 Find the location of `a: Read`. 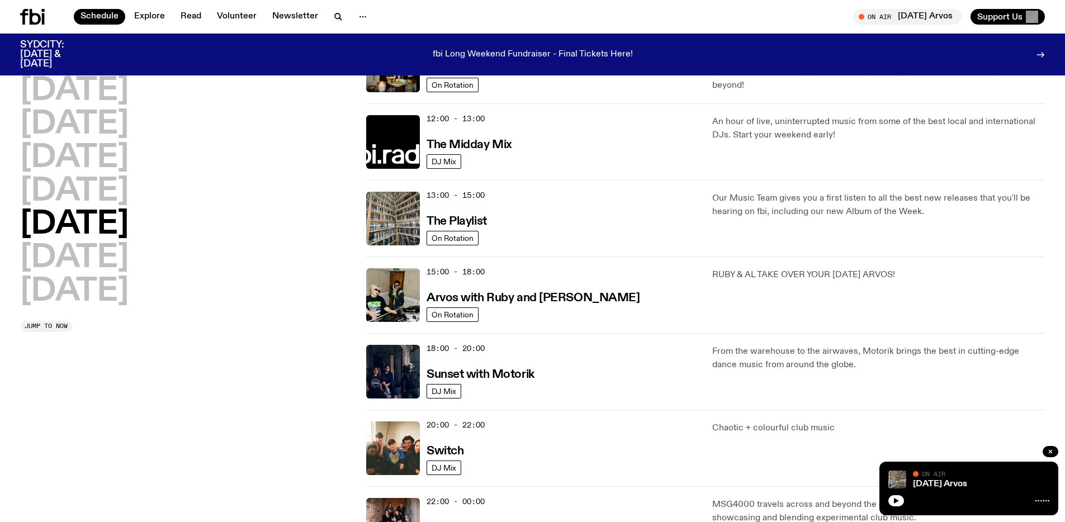

a: Read is located at coordinates (191, 17).